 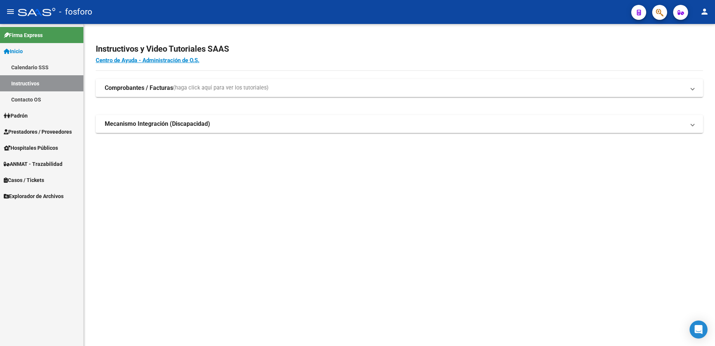 What do you see at coordinates (147, 60) in the screenshot?
I see `a: Centro de Ayuda - Administración de O.S.` at bounding box center [147, 60].